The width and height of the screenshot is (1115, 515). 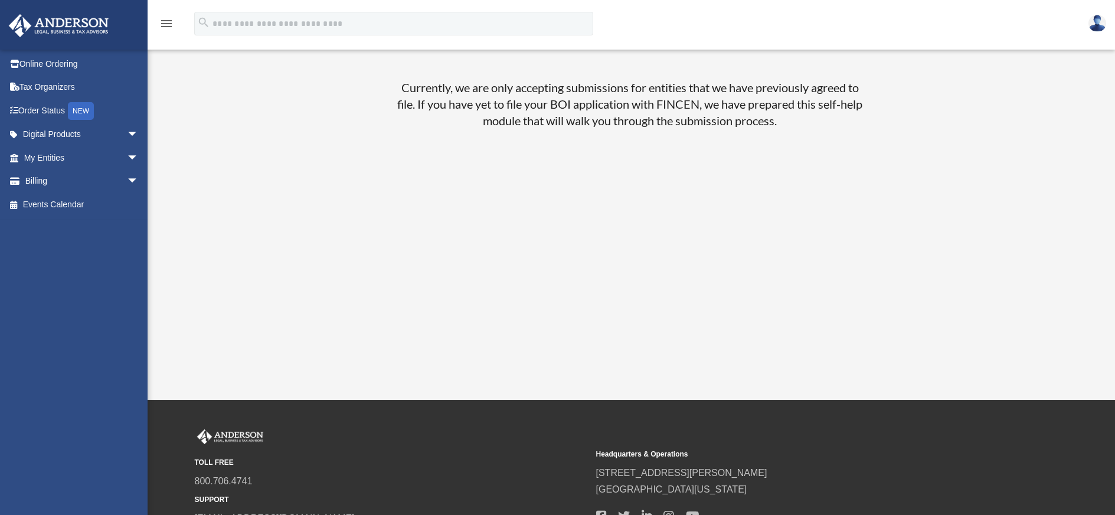 I want to click on a: menu, so click(x=167, y=25).